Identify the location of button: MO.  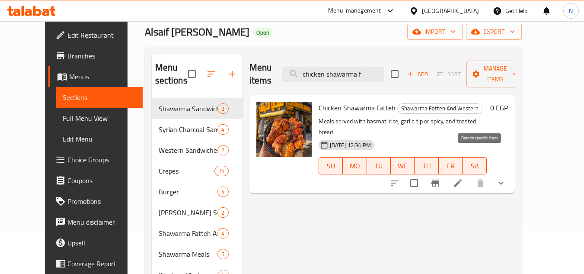
(354, 166).